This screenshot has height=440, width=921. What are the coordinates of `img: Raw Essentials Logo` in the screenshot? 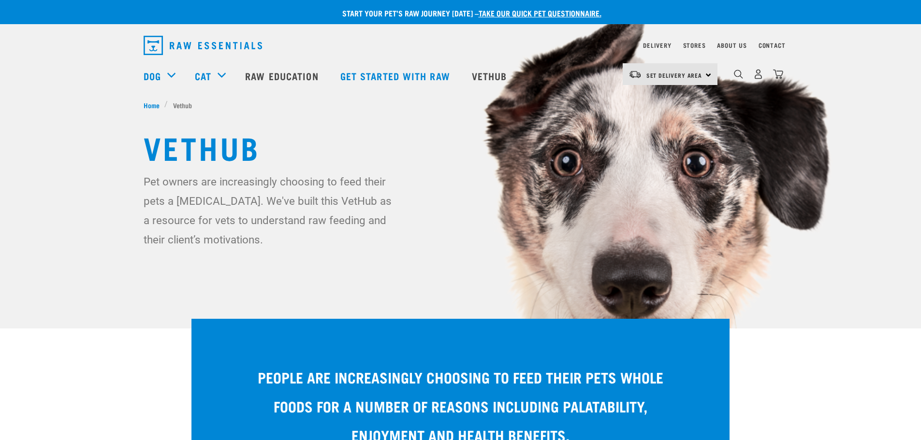 It's located at (203, 45).